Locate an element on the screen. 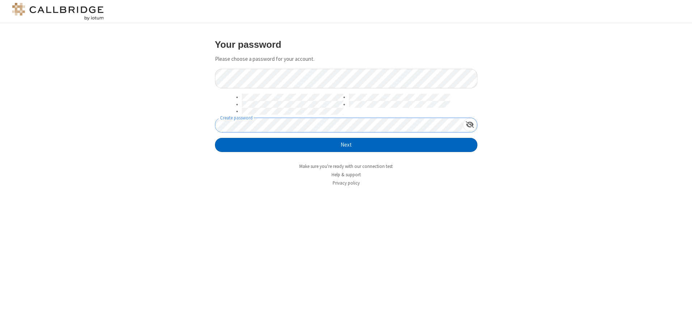  a: Privacy policy is located at coordinates (346, 183).